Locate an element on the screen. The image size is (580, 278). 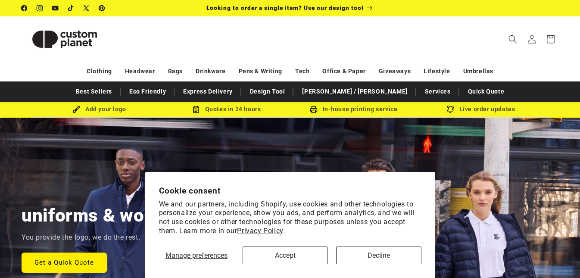
a: Eco Friendly is located at coordinates (147, 91).